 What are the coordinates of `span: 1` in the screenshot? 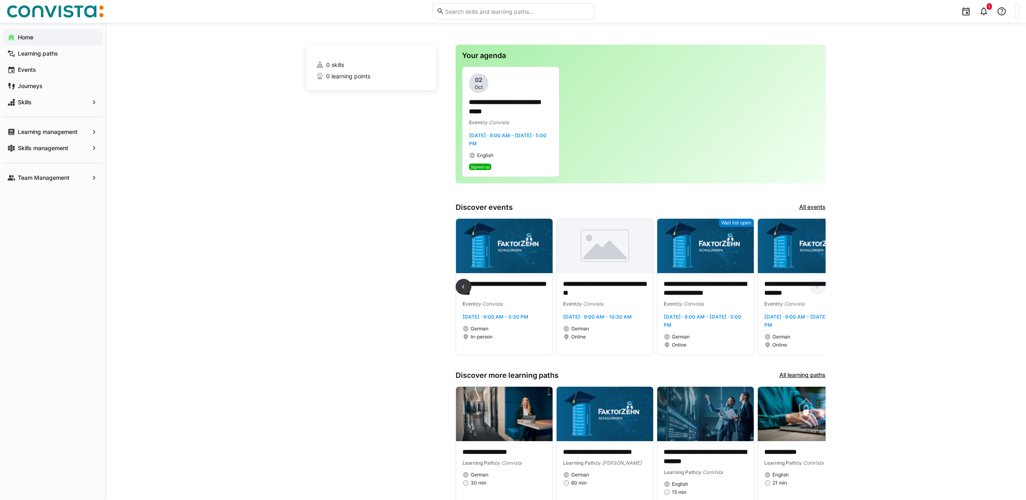 It's located at (989, 6).